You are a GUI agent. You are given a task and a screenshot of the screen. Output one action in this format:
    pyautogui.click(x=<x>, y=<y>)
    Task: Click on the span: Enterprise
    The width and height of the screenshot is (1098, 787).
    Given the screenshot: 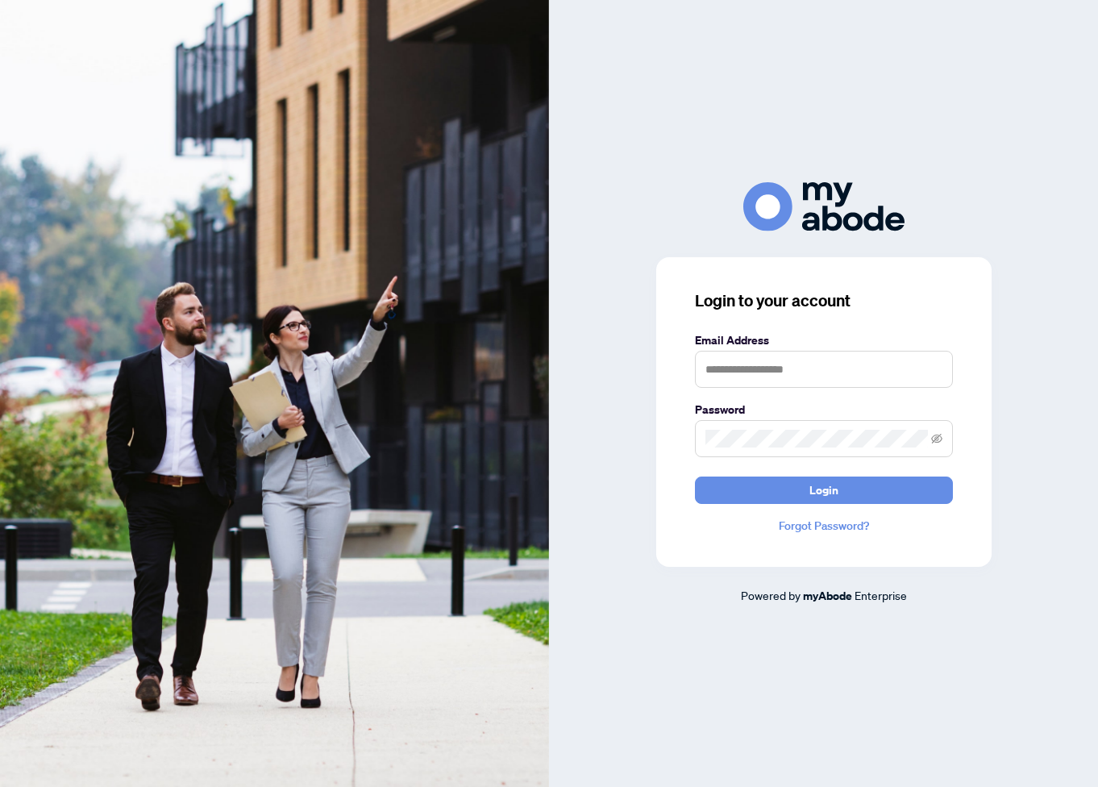 What is the action you would take?
    pyautogui.click(x=880, y=595)
    